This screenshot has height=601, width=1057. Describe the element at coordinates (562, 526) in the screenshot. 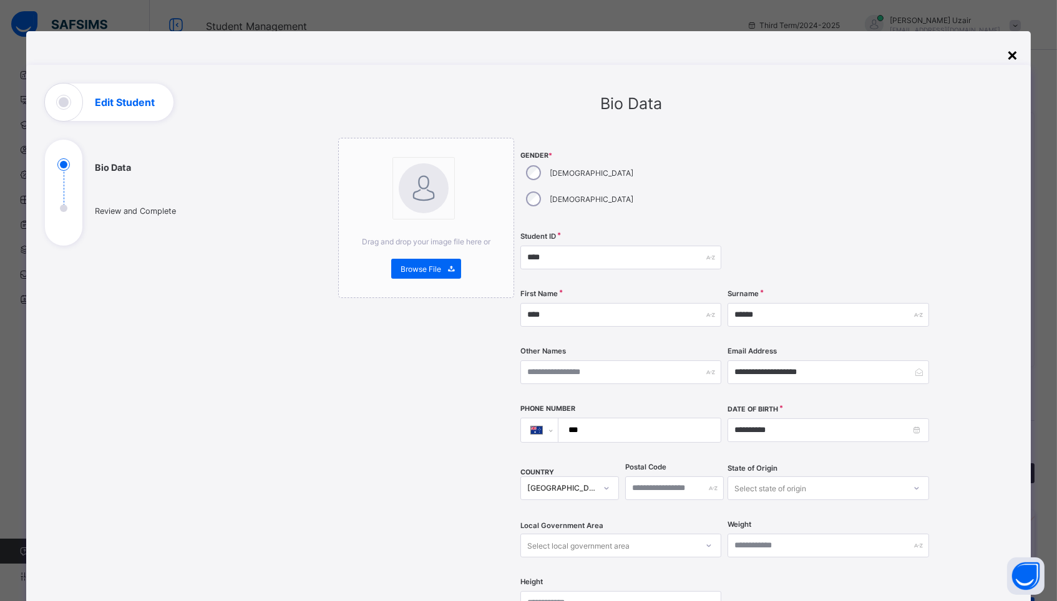

I see `span: Local Government Area` at that location.